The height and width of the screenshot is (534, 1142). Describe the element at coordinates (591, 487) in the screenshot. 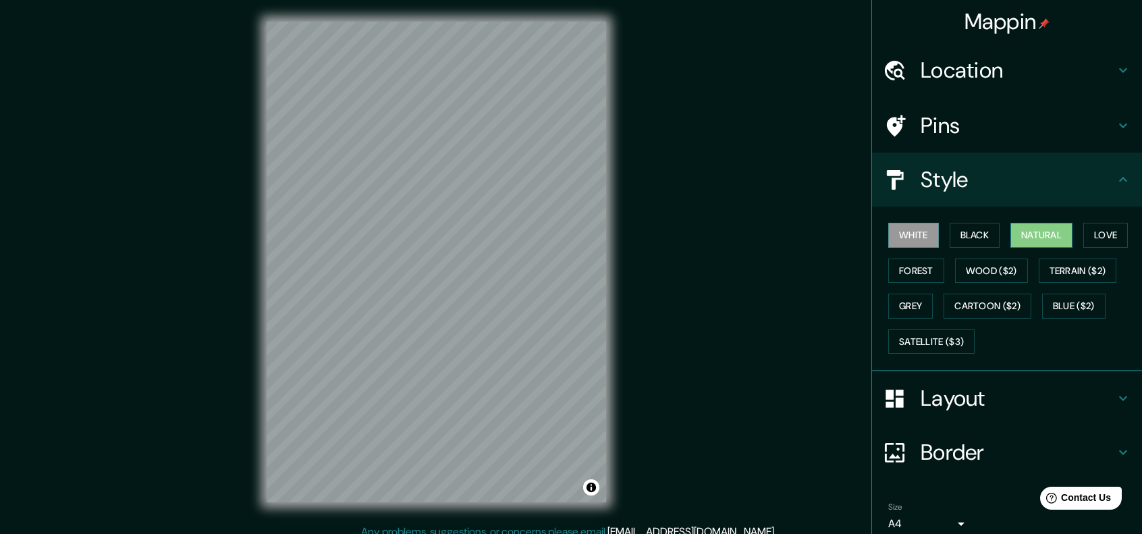

I see `button: Toggle attribution` at that location.